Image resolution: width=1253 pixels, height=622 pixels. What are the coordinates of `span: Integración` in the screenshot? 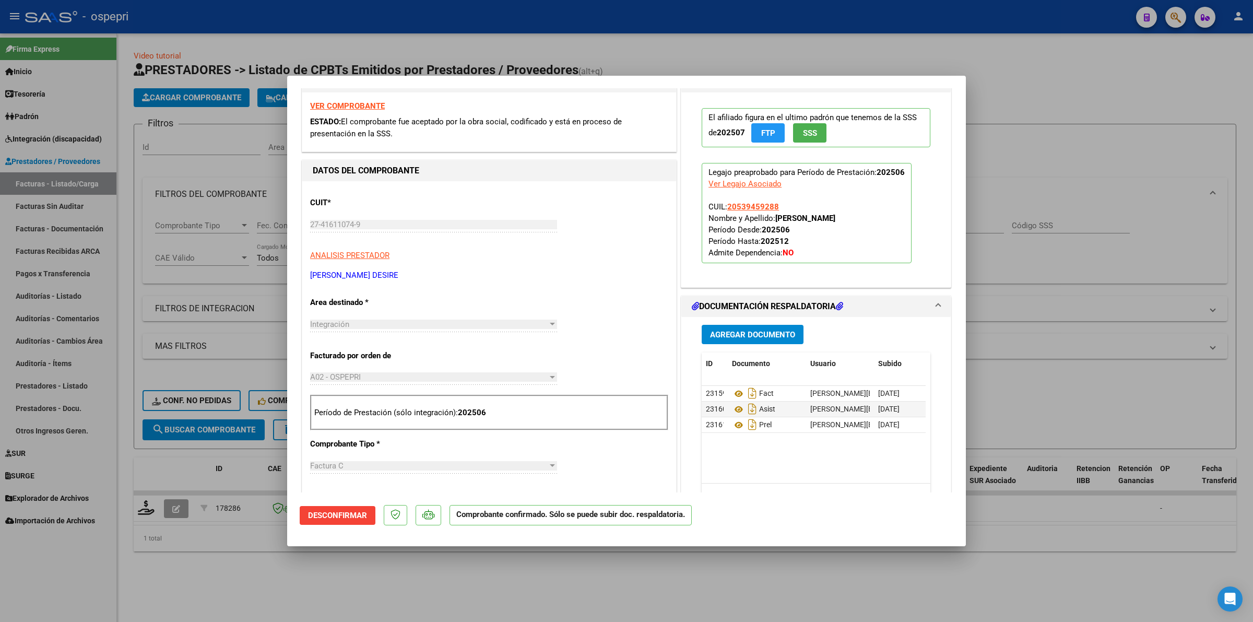 It's located at (329, 324).